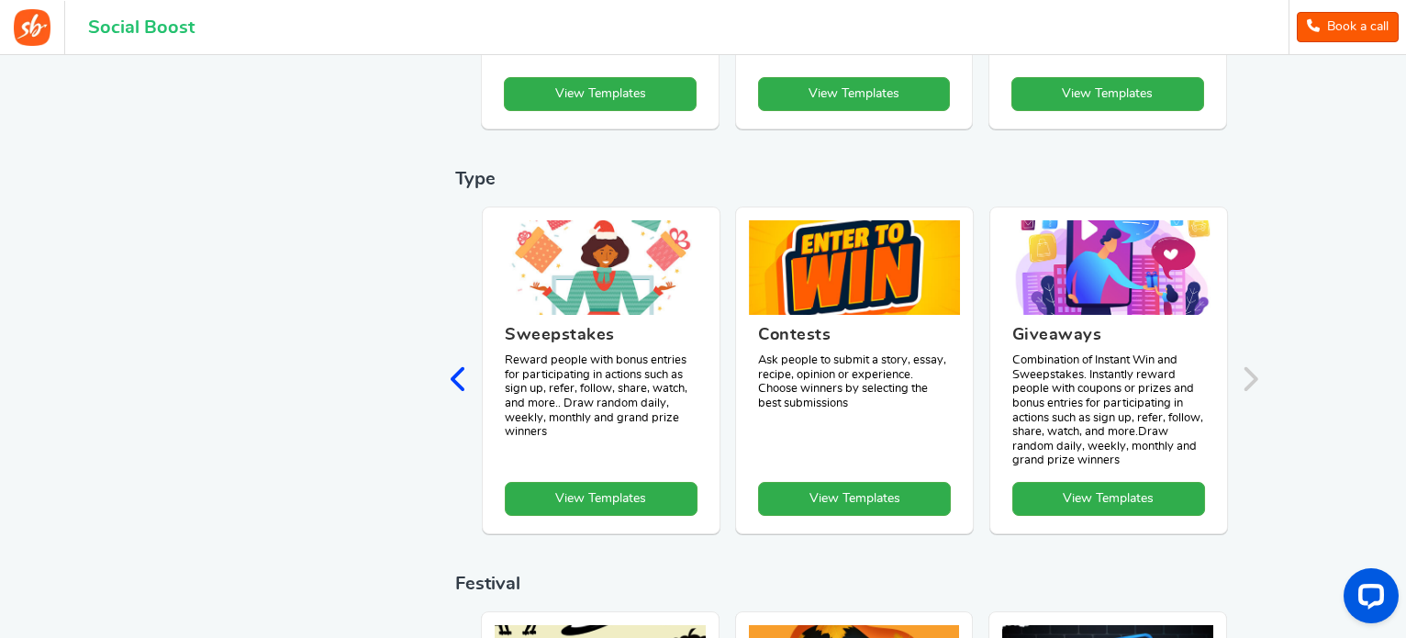 This screenshot has width=1406, height=638. I want to click on h3: Giveaways, so click(1109, 340).